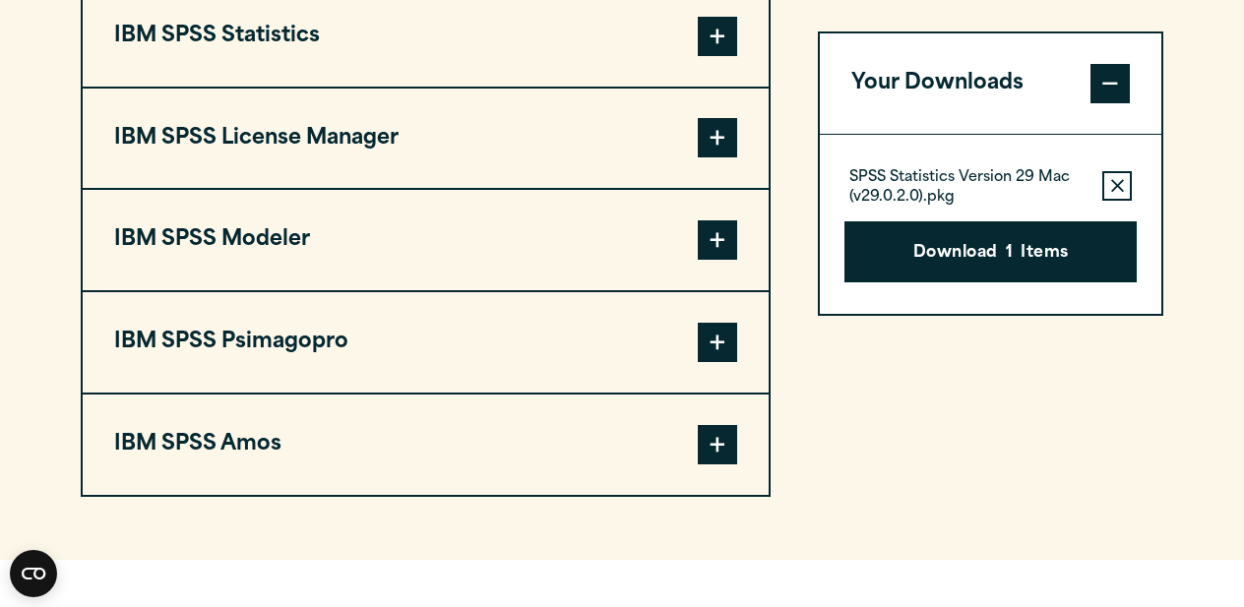 This screenshot has height=607, width=1244. What do you see at coordinates (425, 240) in the screenshot?
I see `button: IBM SPSS Modeler` at bounding box center [425, 240].